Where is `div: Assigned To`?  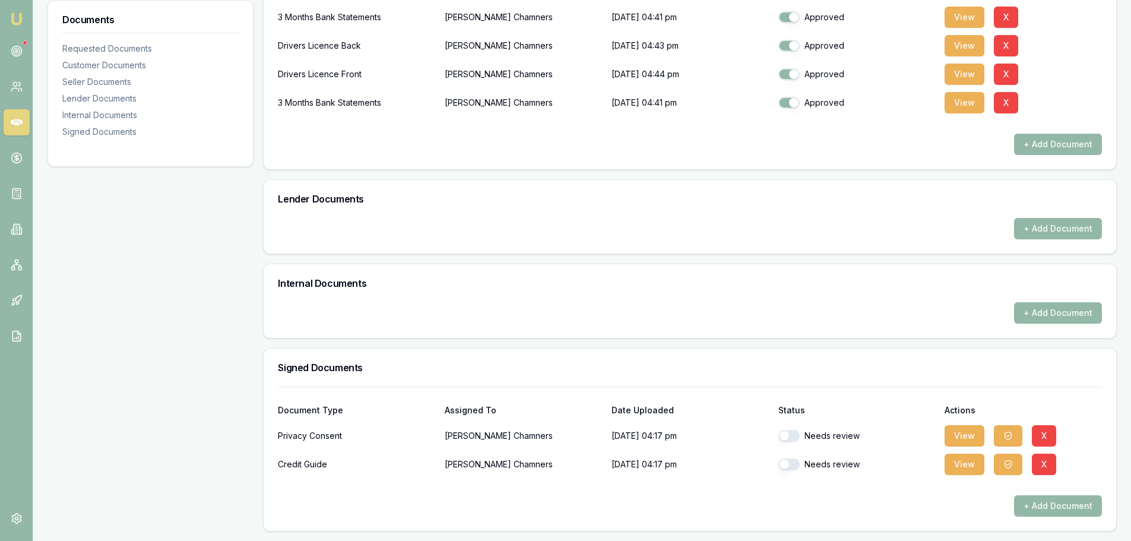 div: Assigned To is located at coordinates (523, 410).